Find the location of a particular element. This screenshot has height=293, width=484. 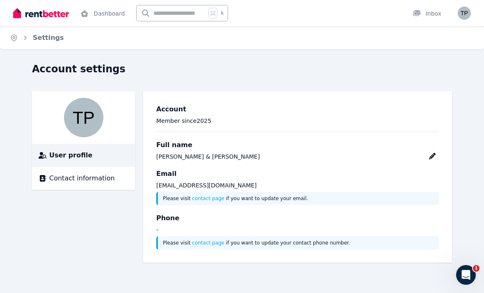

div: Inbox is located at coordinates (427, 14).